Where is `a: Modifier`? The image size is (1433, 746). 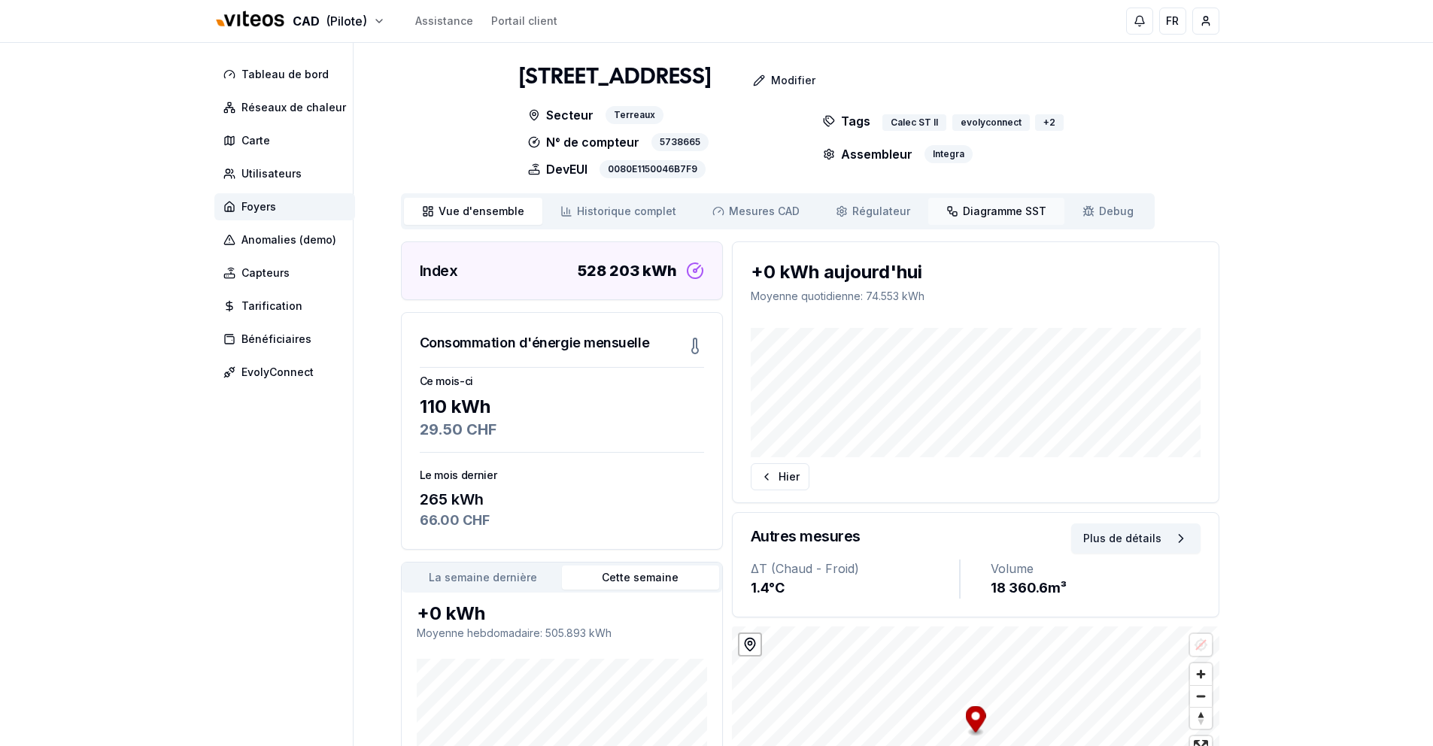
a: Modifier is located at coordinates (769, 81).